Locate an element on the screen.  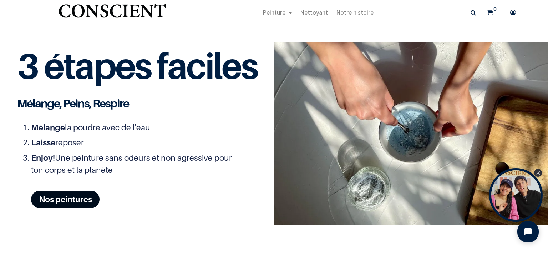
span: Laisse is located at coordinates (43, 142).